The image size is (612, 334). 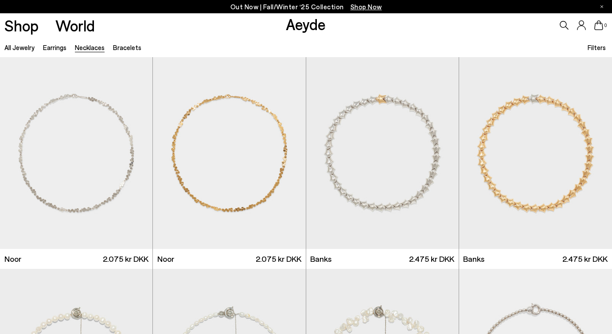 What do you see at coordinates (54, 47) in the screenshot?
I see `a: Earrings` at bounding box center [54, 47].